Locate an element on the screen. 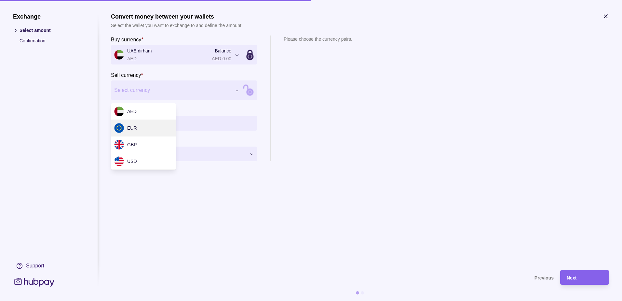 The height and width of the screenshot is (301, 622). span: AED is located at coordinates (132, 111).